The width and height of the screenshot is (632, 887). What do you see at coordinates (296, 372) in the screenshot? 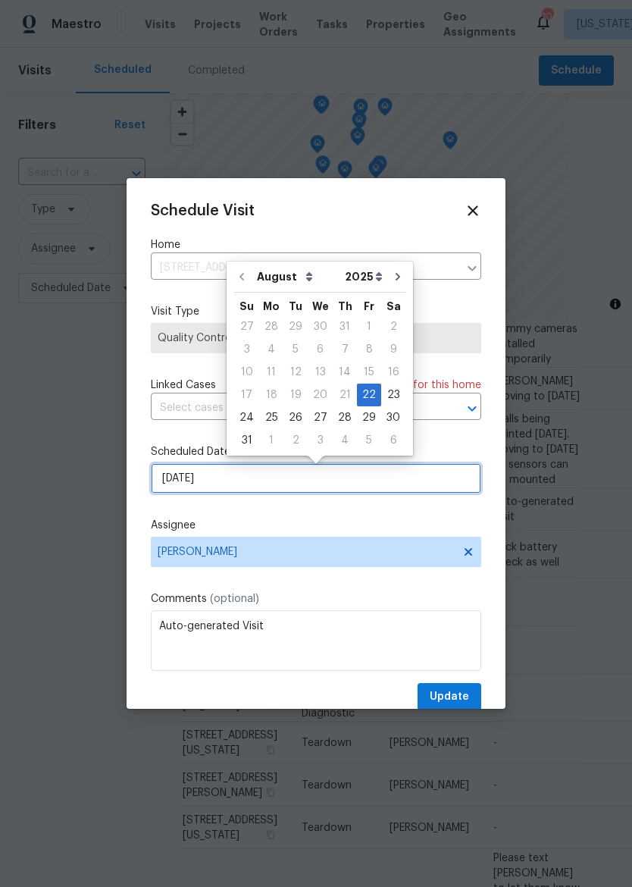
I see `div: Tue Aug 12 2025` at bounding box center [296, 372].